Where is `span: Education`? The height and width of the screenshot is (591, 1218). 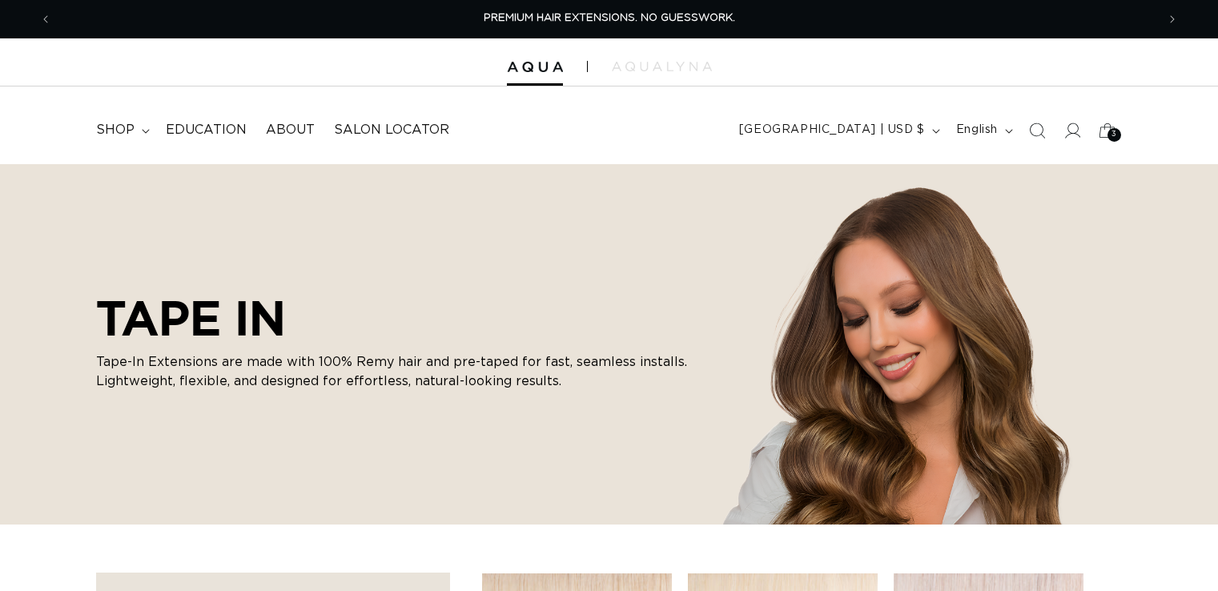
span: Education is located at coordinates (206, 130).